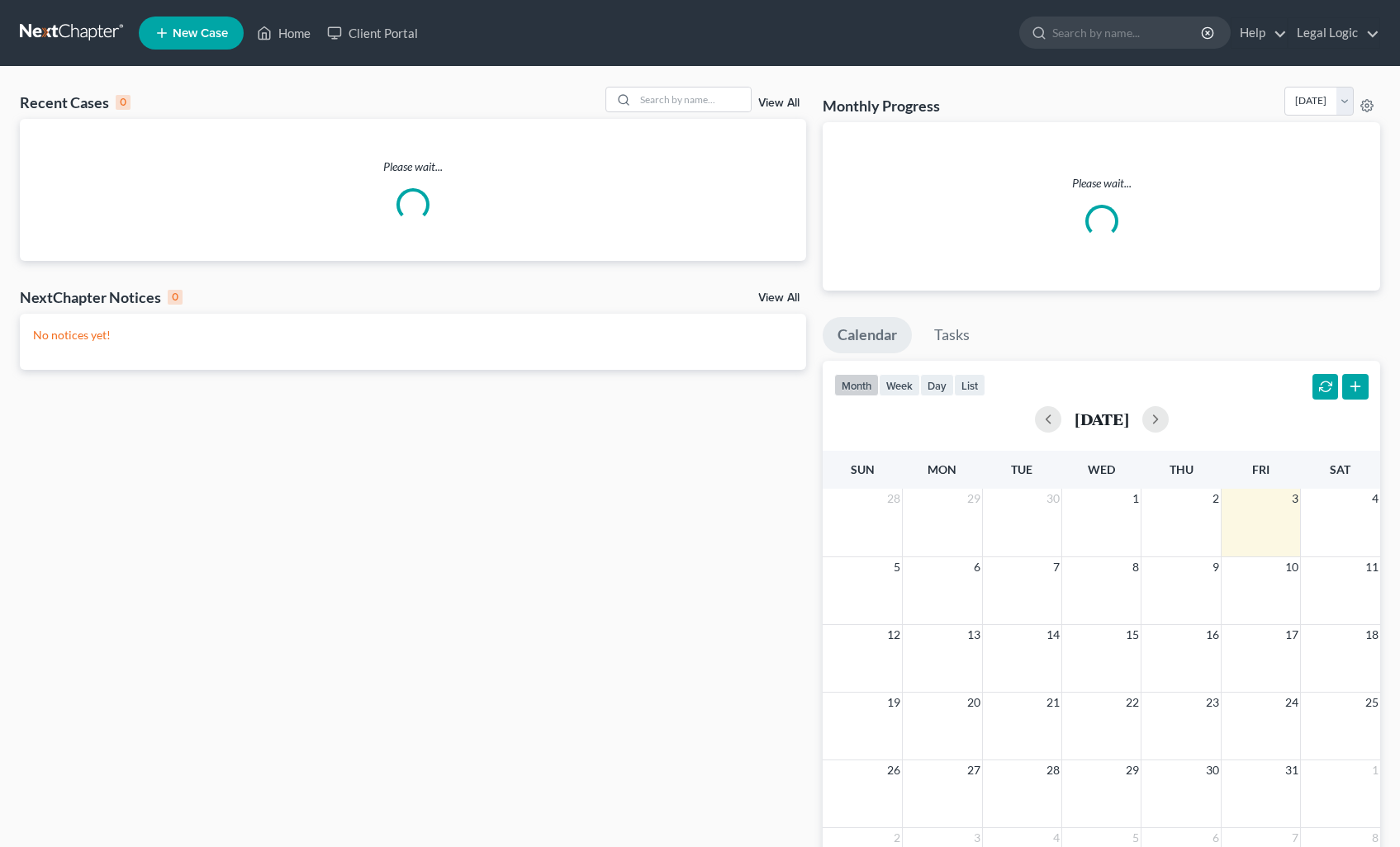 The height and width of the screenshot is (847, 1400). I want to click on a: Help, so click(1258, 33).